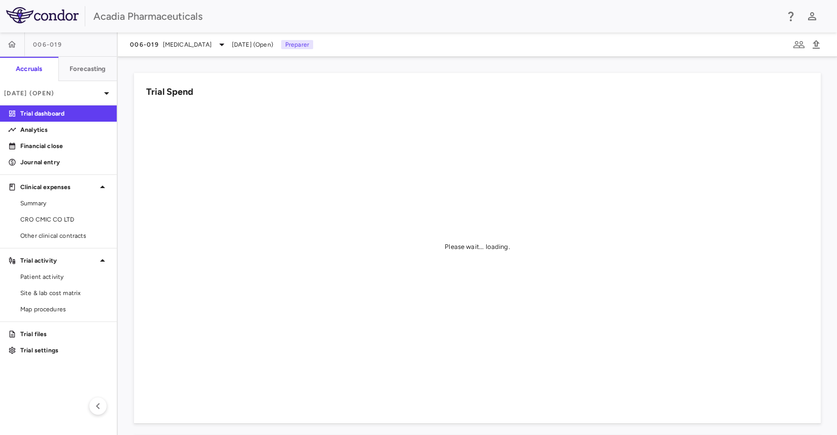 Image resolution: width=837 pixels, height=435 pixels. Describe the element at coordinates (64, 114) in the screenshot. I see `p: Trial dashboard` at that location.